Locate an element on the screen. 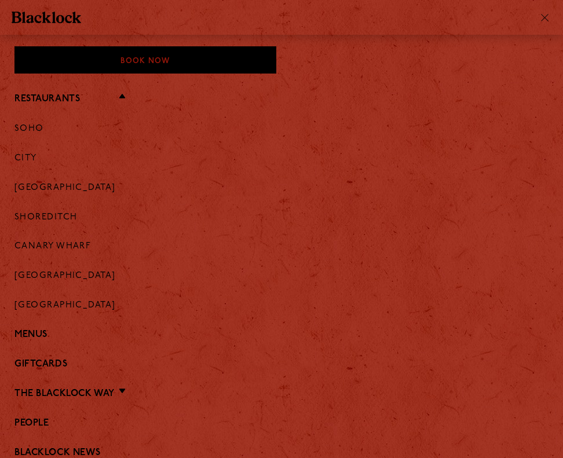  a: Menus is located at coordinates (281, 335).